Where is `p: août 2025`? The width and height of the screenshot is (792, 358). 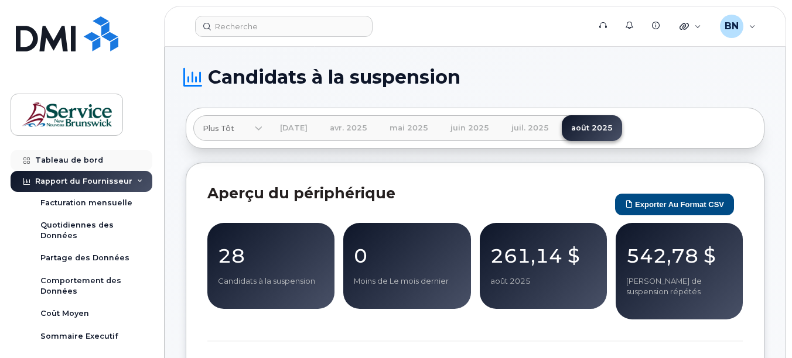 p: août 2025 is located at coordinates (543, 282).